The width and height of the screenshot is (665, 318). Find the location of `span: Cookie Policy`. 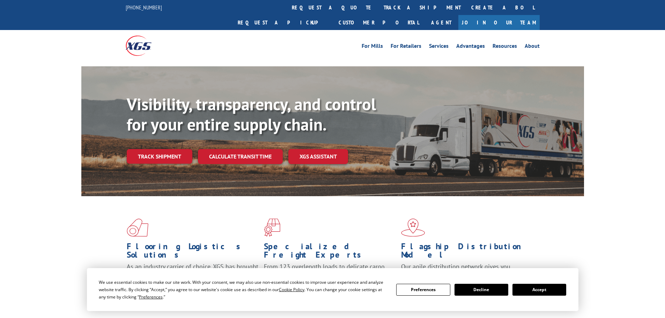

span: Cookie Policy is located at coordinates (291, 289).